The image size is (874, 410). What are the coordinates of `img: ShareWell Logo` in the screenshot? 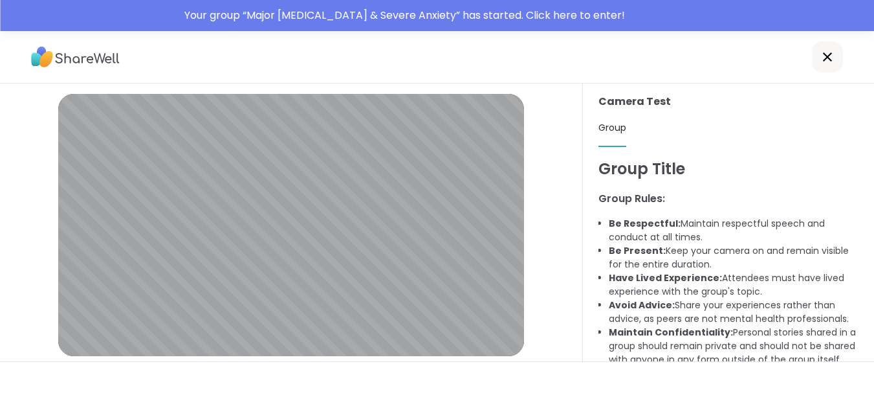 It's located at (75, 57).